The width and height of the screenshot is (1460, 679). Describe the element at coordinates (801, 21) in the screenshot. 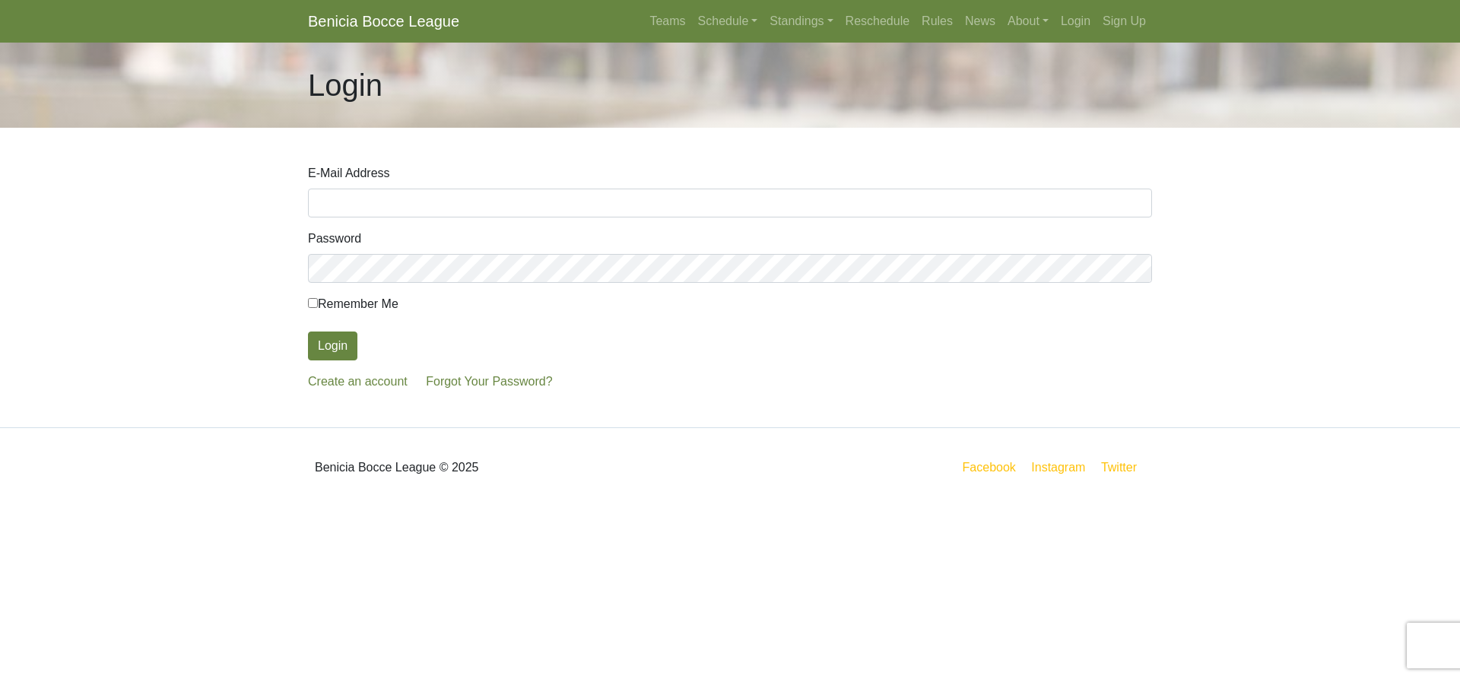

I see `a: Standings` at that location.